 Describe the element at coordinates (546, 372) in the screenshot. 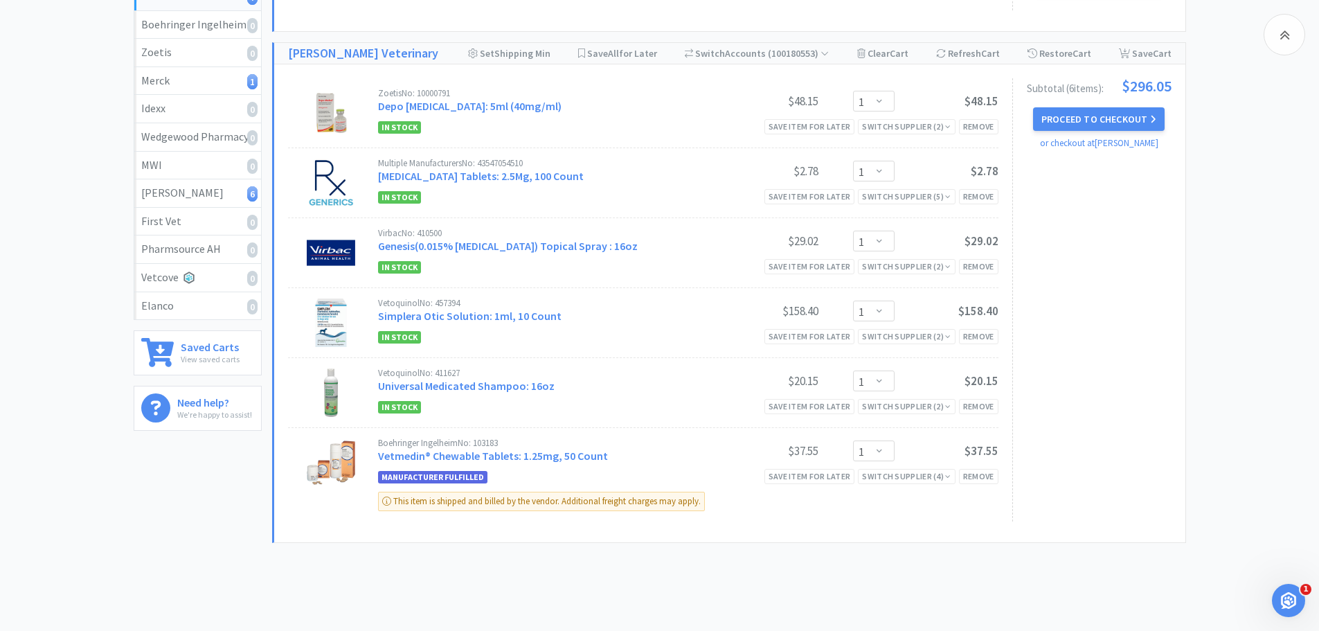

I see `div: Vetoquinol No: 411627` at that location.